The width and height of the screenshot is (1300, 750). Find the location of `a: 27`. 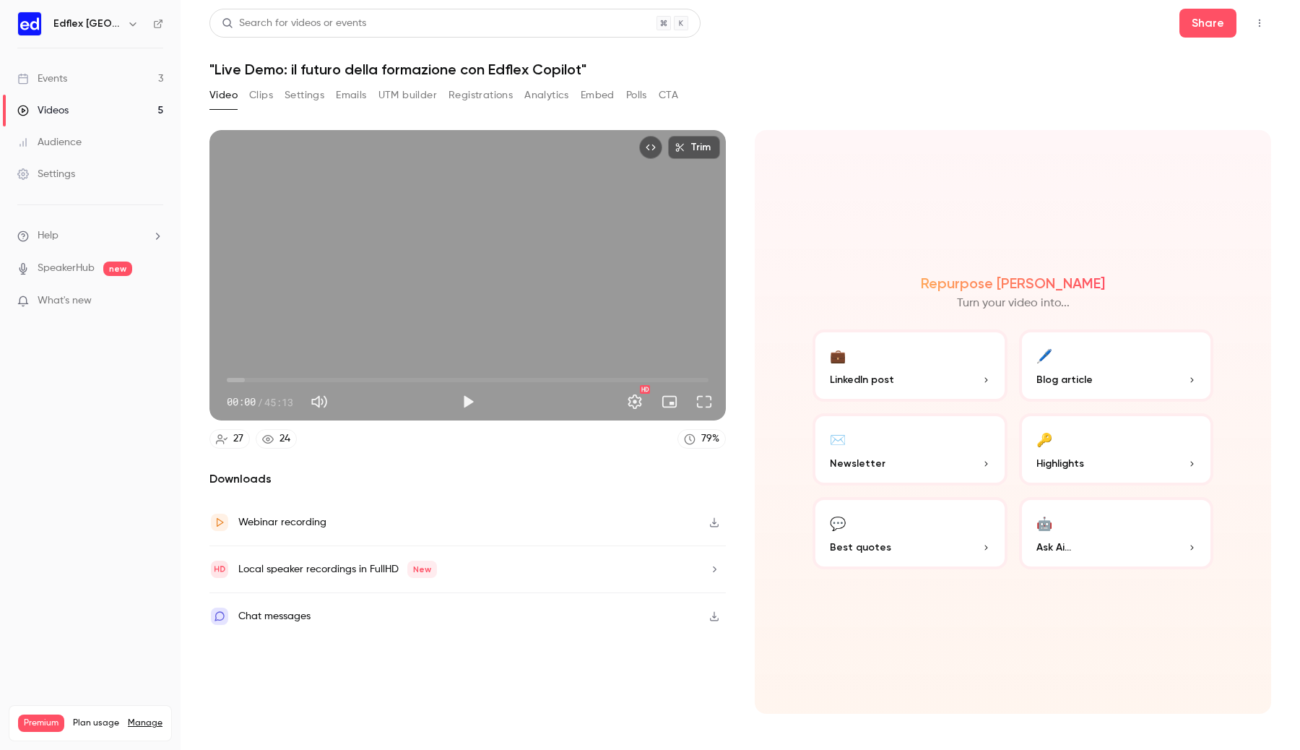

a: 27 is located at coordinates (230, 438).